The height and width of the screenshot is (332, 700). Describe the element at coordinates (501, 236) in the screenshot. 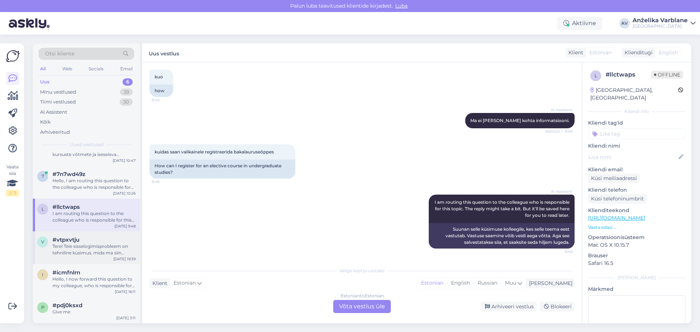

I see `div: Suunan selle küsimuse kolleegile, kes selle teema eest vastutab. Vastuse saamine võib veidi aega ...` at that location.